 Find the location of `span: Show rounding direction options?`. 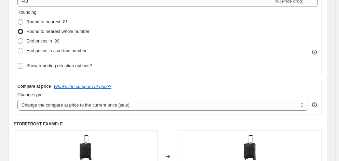

span: Show rounding direction options? is located at coordinates (59, 65).